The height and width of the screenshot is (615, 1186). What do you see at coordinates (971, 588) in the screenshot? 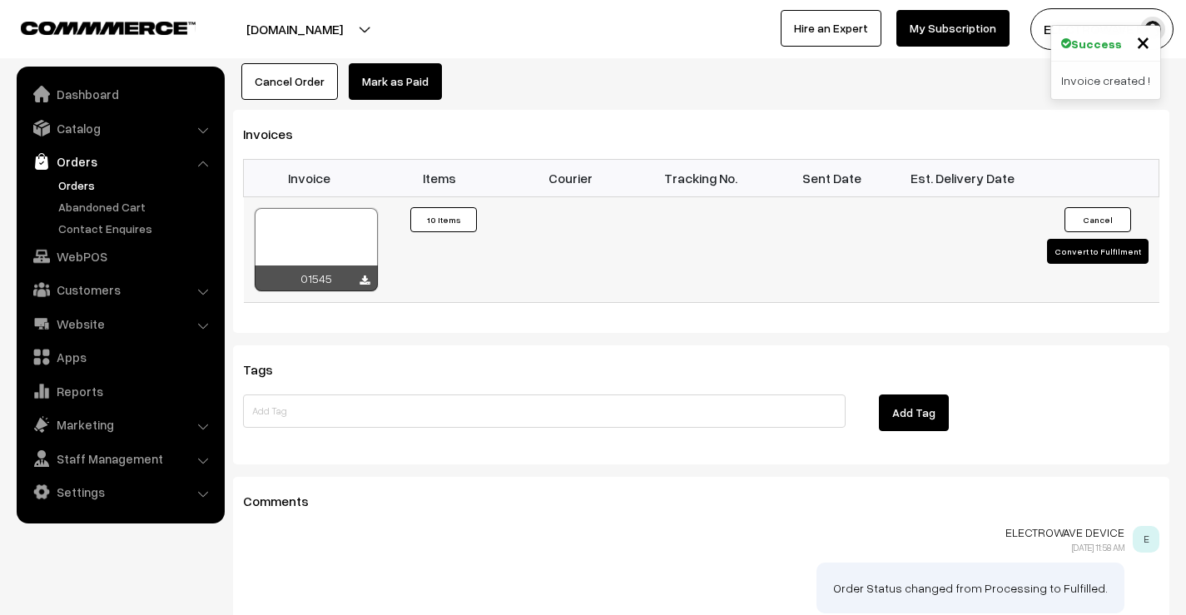
I see `p: Order Status changed from Processing to Fulfilled.` at bounding box center [971, 588].